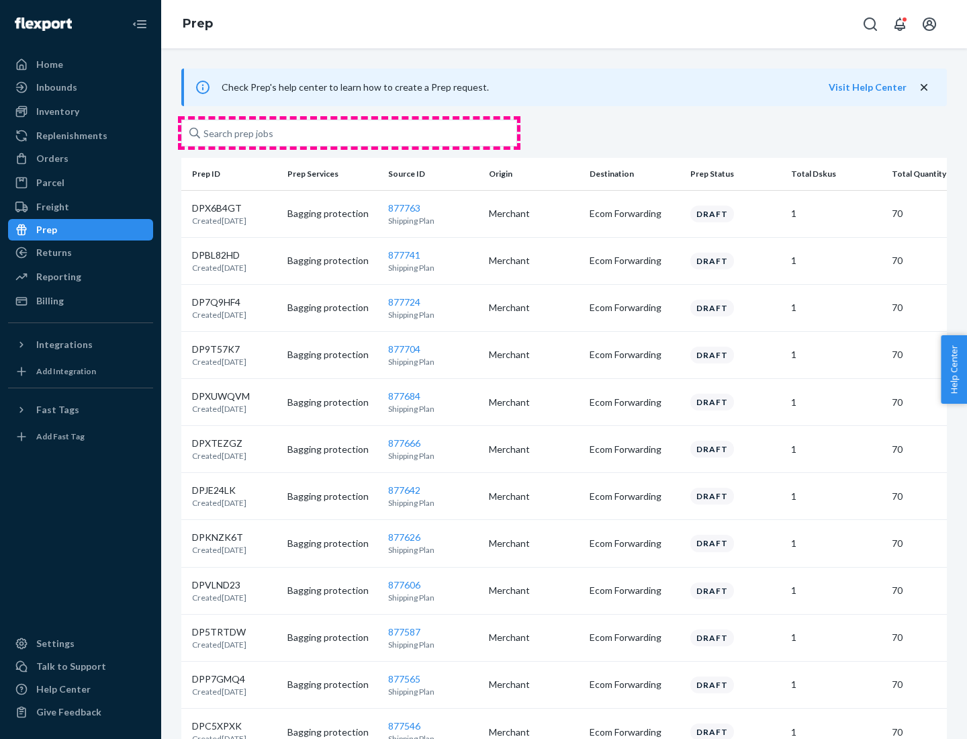  I want to click on th: Destination, so click(635, 174).